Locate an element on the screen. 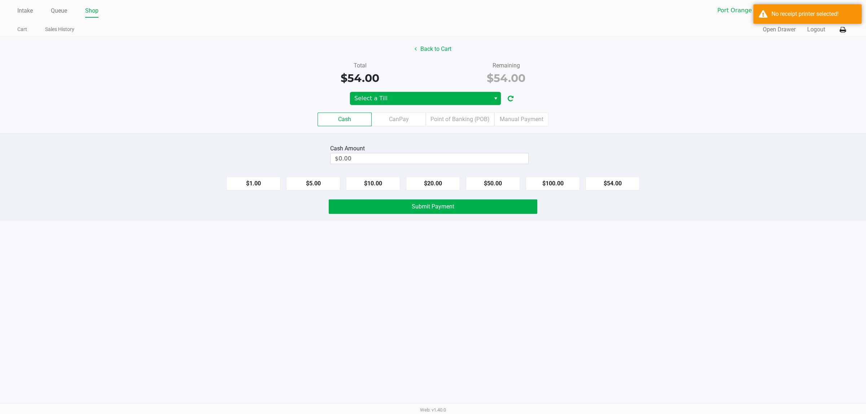 This screenshot has width=866, height=414. button: $1.00 is located at coordinates (253, 184).